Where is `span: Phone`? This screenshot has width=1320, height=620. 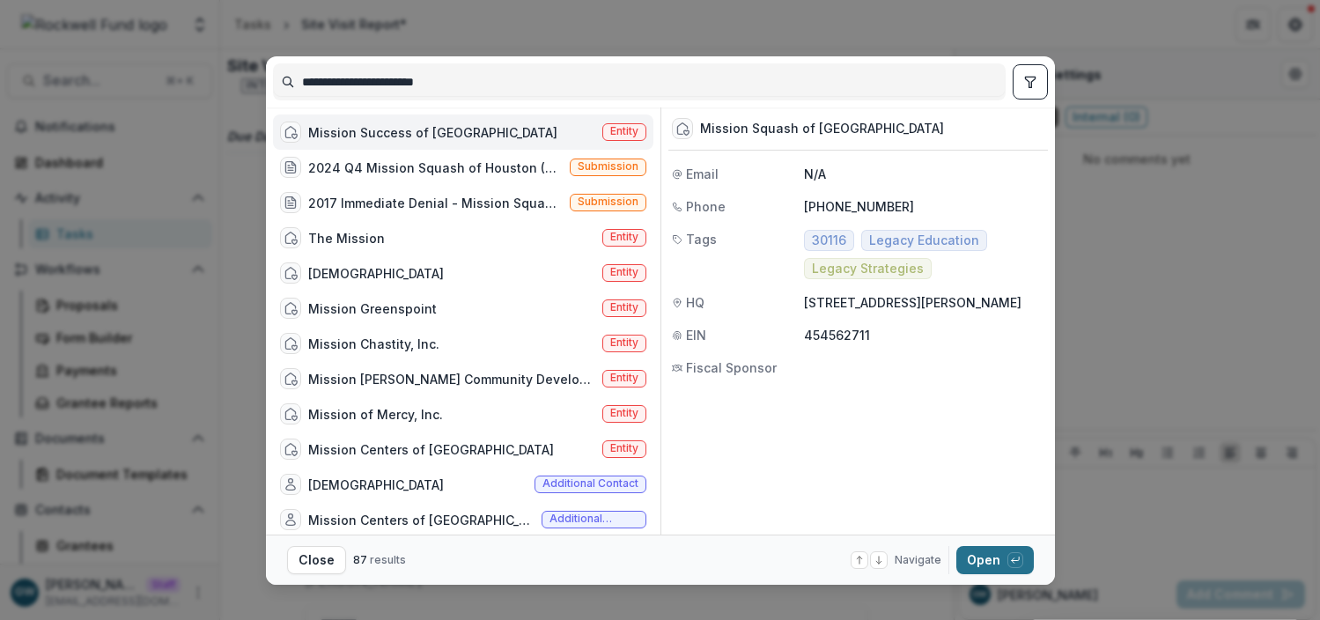
span: Phone is located at coordinates (705, 206).